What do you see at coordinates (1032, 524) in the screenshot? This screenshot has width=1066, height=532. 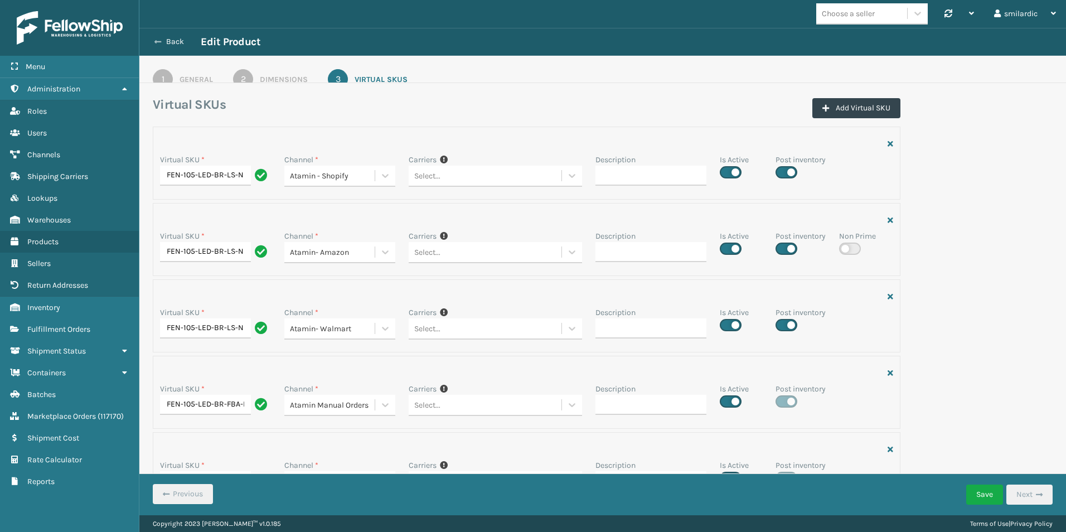 I see `a: Privacy Policy` at bounding box center [1032, 524].